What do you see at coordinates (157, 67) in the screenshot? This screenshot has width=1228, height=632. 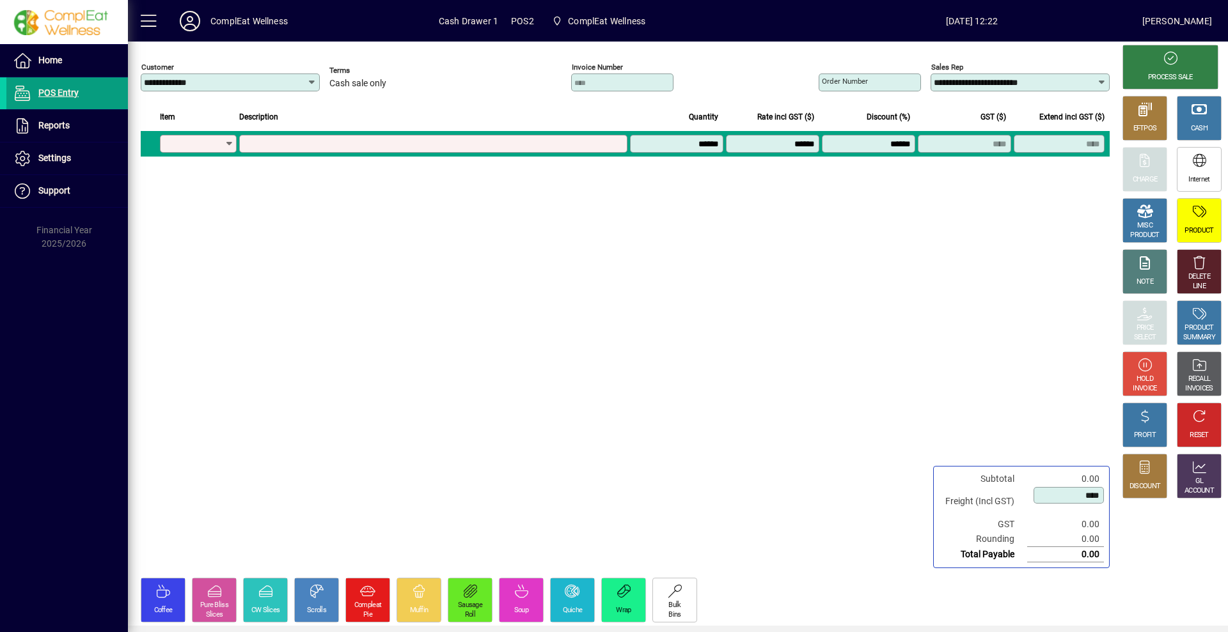 I see `mat-label: Customer` at bounding box center [157, 67].